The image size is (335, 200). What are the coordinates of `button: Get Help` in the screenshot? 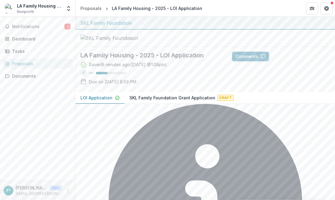 It's located at (326, 8).